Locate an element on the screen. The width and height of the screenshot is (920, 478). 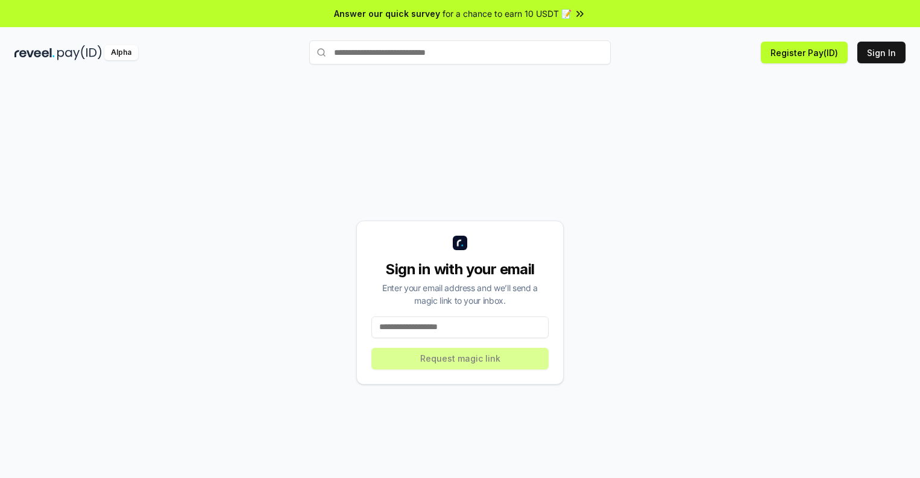
img: reveel_dark is located at coordinates (34, 52).